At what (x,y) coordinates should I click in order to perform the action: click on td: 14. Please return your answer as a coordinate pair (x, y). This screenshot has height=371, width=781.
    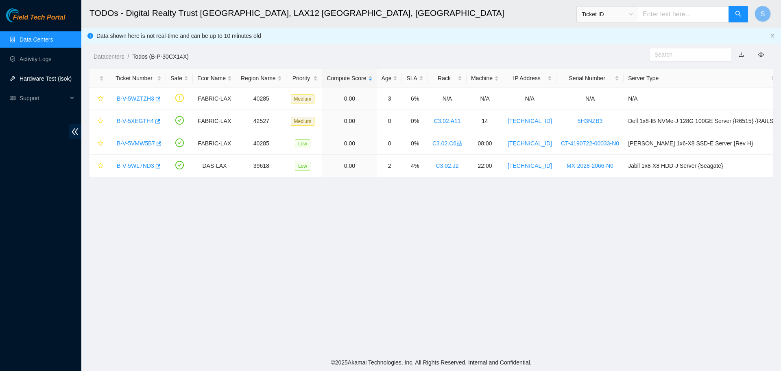
    Looking at the image, I should click on (485, 121).